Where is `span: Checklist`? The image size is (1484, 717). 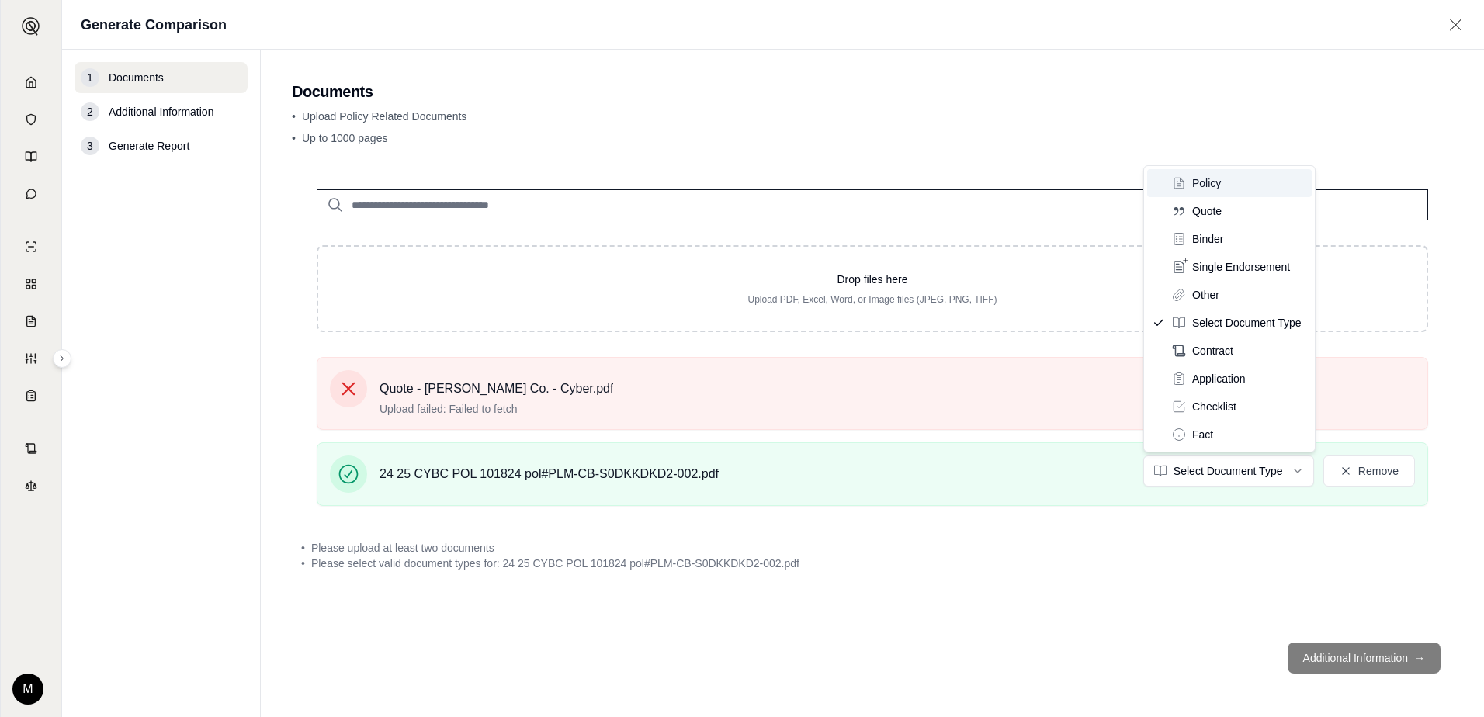 span: Checklist is located at coordinates (1214, 407).